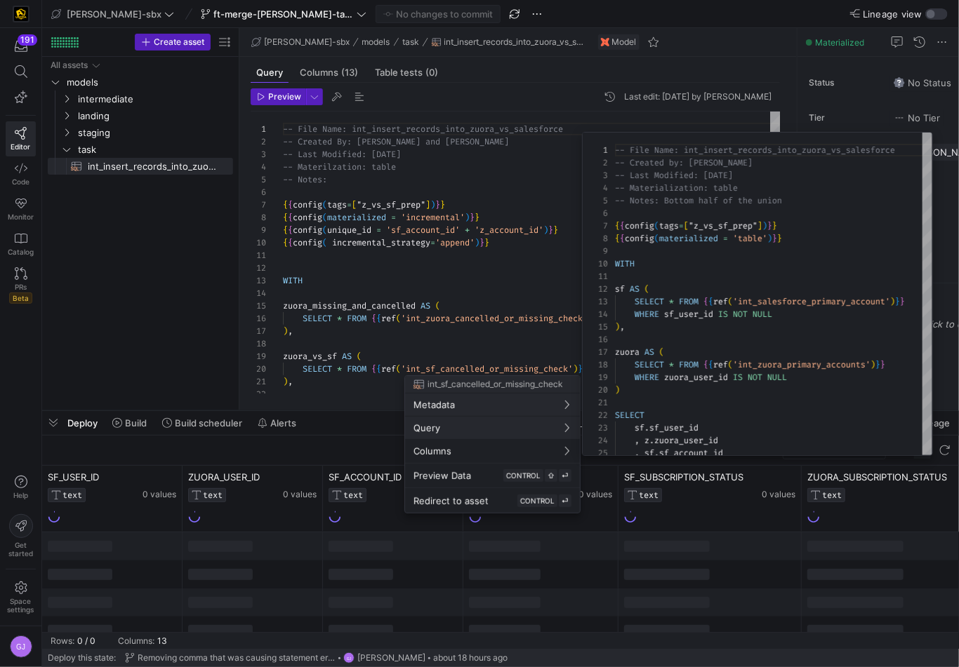  Describe the element at coordinates (698, 201) in the screenshot. I see `span: -- Notes: Bottom half of the union` at that location.